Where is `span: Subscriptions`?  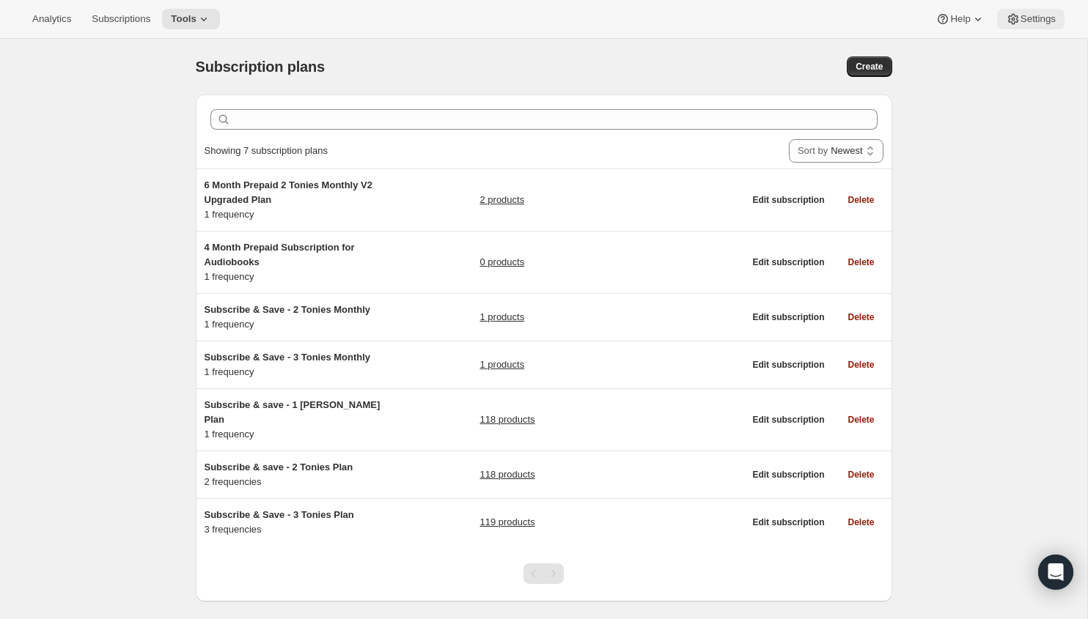 span: Subscriptions is located at coordinates (121, 19).